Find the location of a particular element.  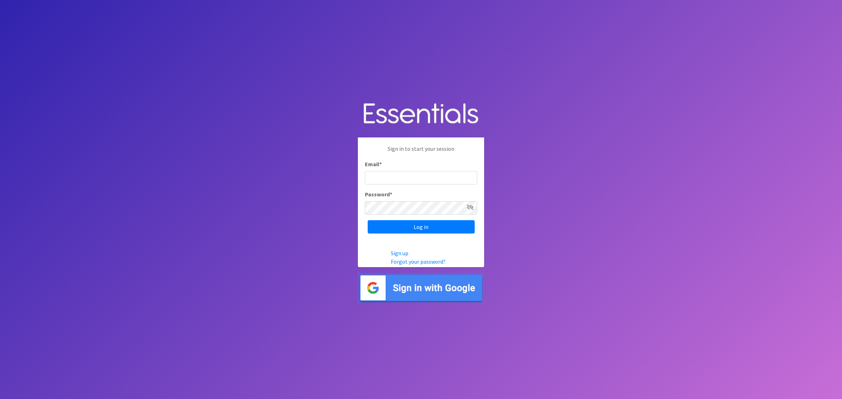

input: Log in is located at coordinates (421, 227).